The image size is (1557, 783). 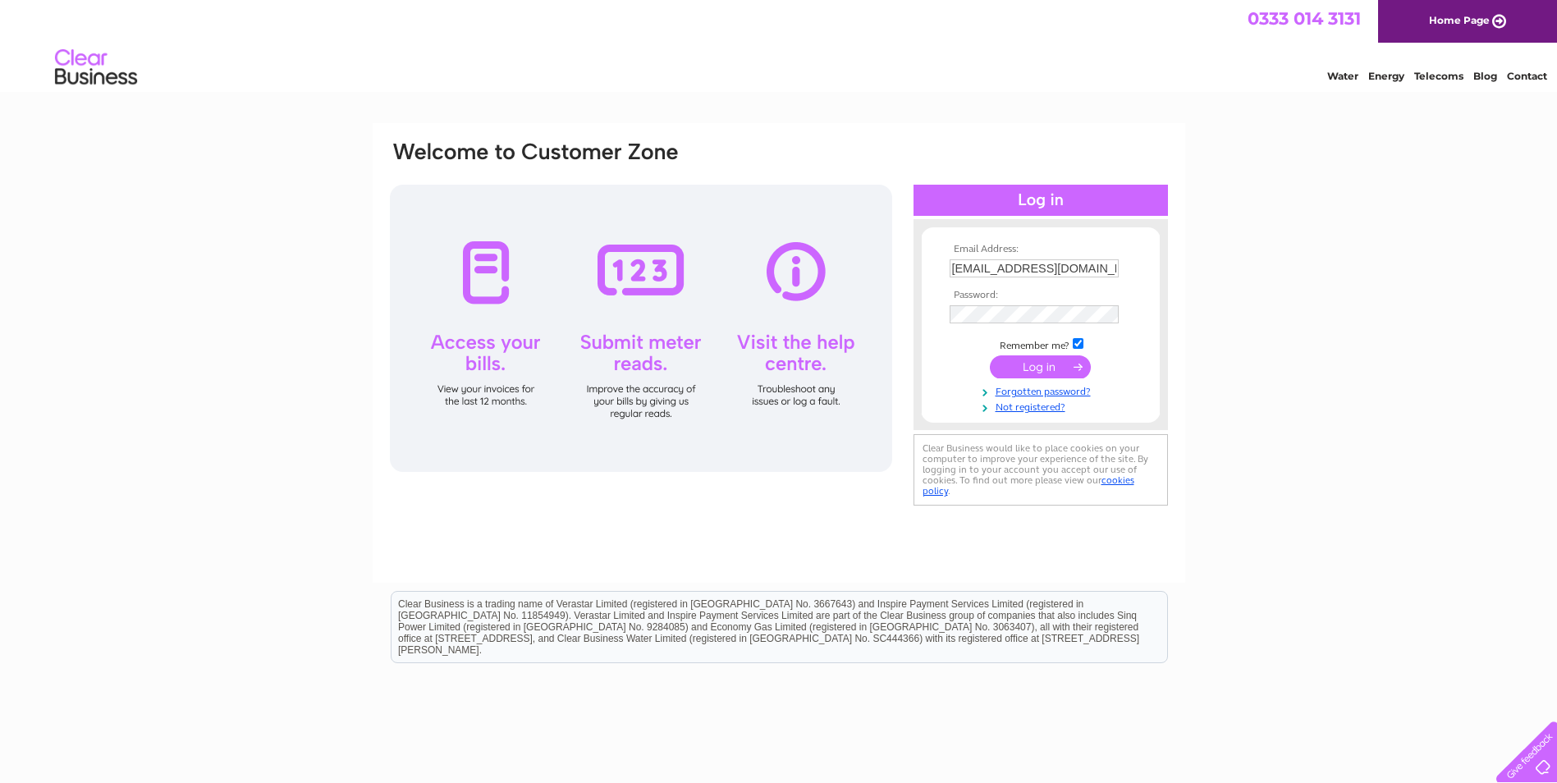 I want to click on th: Email Address:, so click(x=1041, y=249).